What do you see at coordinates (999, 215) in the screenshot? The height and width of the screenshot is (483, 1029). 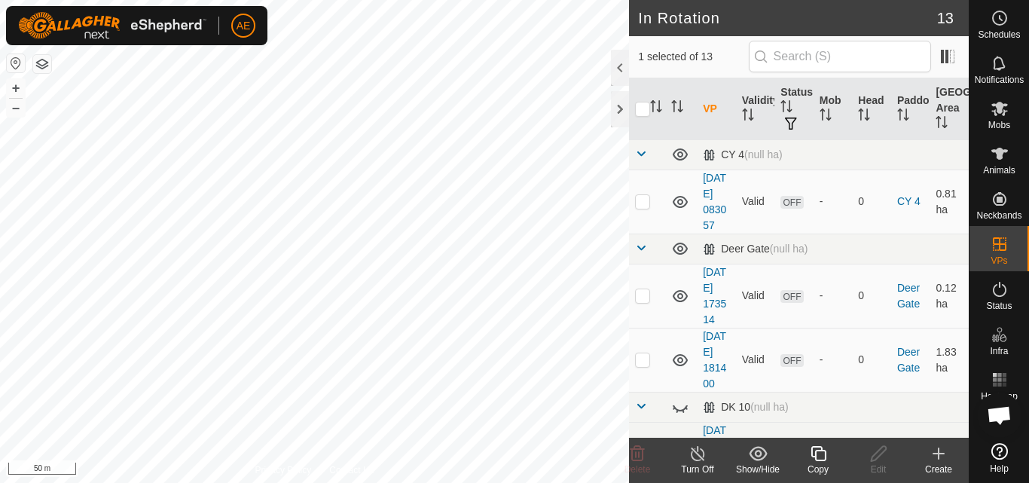 I see `span: Neckbands` at bounding box center [999, 215].